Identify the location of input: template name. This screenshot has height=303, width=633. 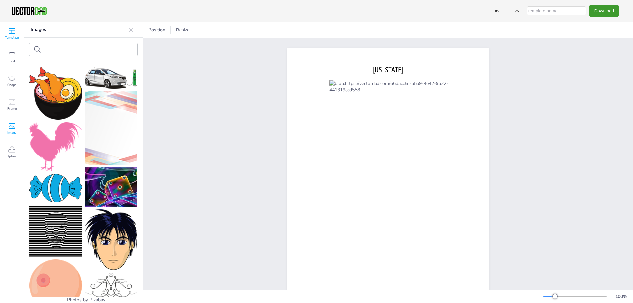
(556, 11).